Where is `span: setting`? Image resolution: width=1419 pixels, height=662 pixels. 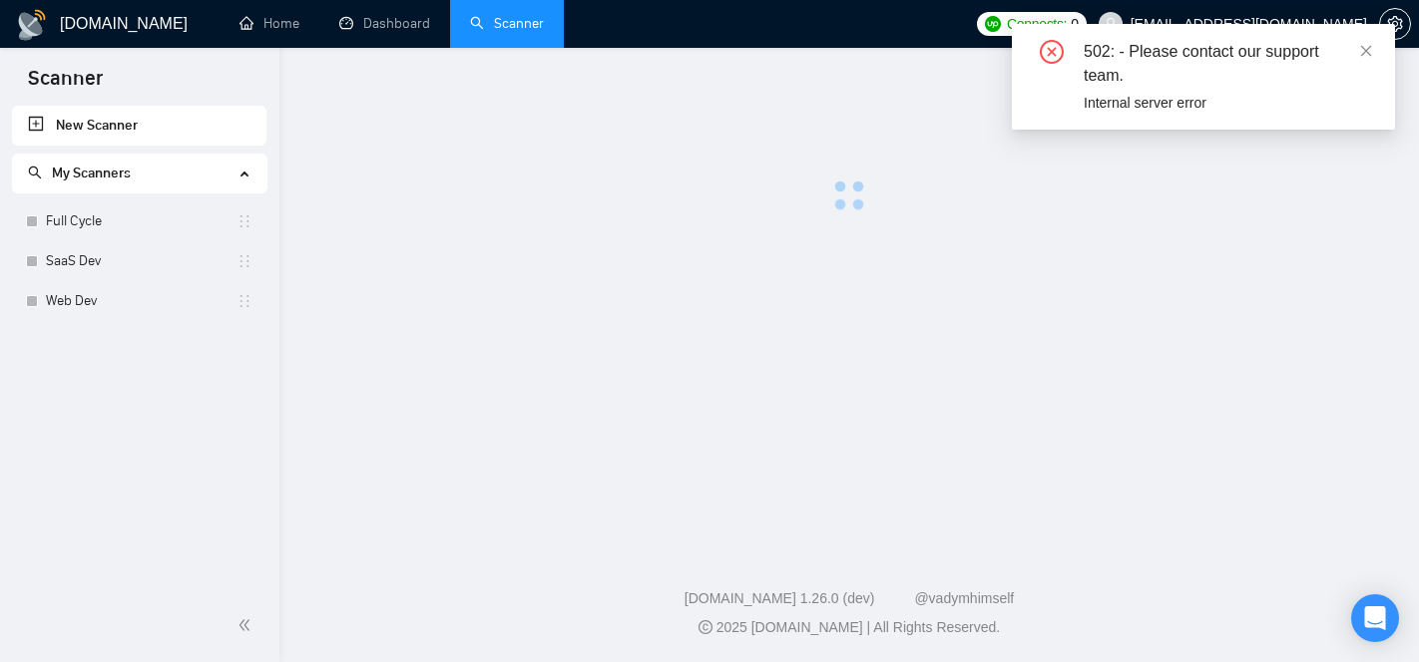
span: setting is located at coordinates (1395, 24).